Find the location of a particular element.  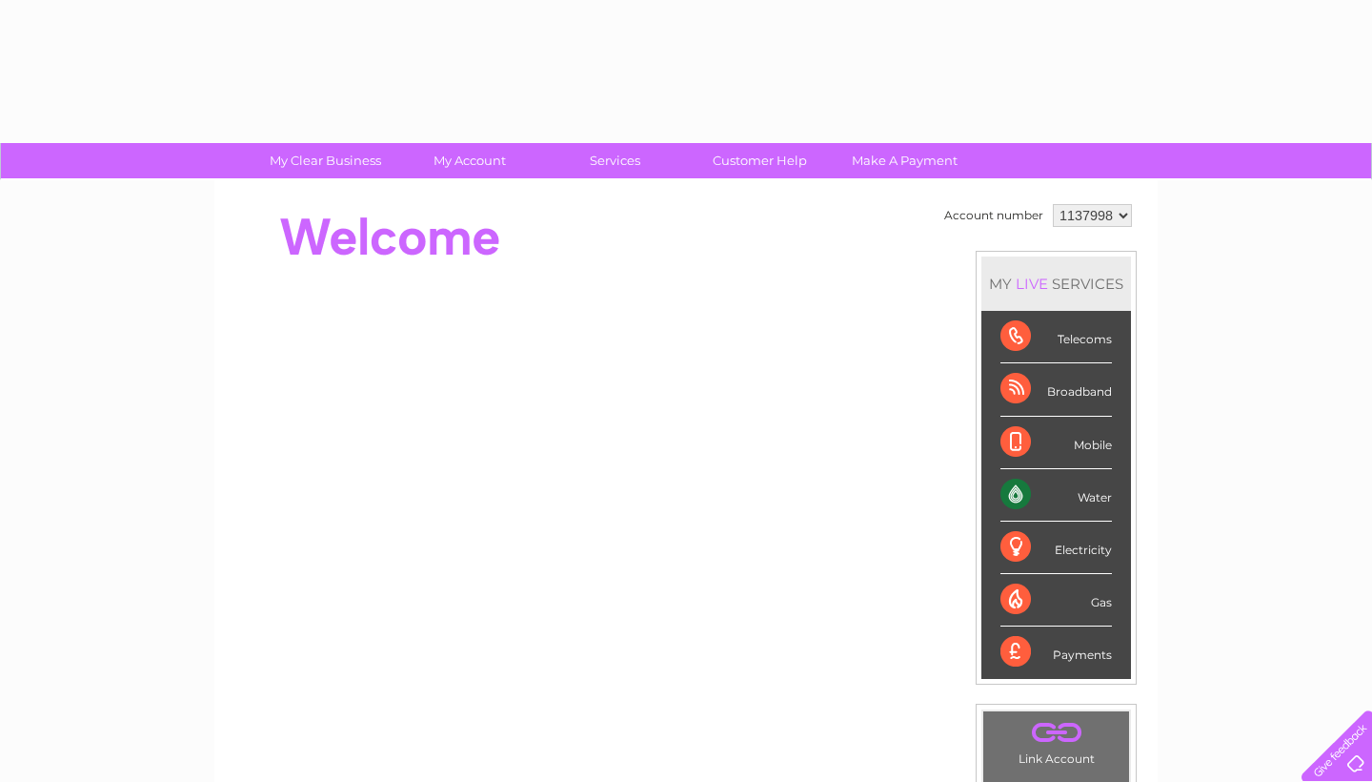

div: Electricity is located at coordinates (1056, 547).